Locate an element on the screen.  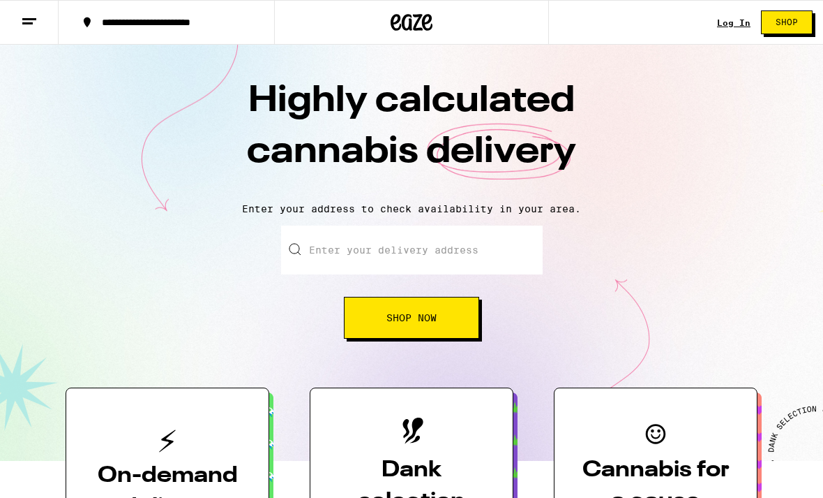
span: Shop Now is located at coordinates (412, 318).